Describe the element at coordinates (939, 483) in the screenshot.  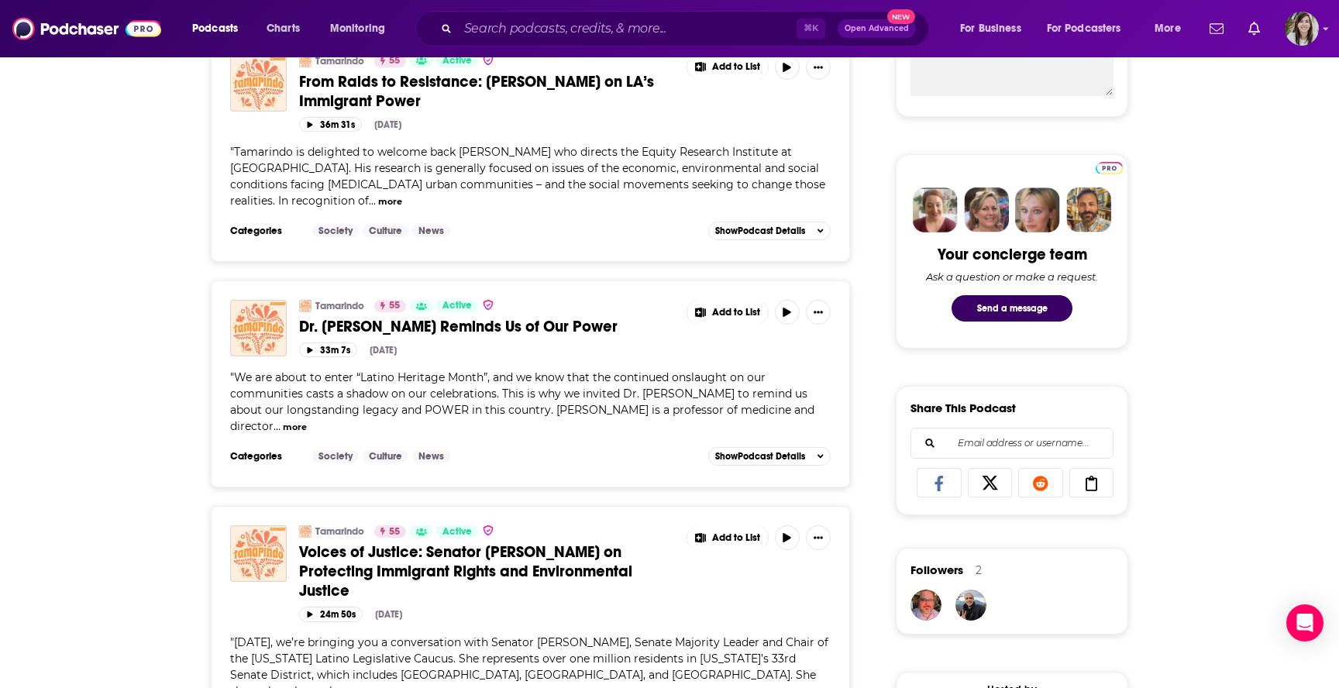
I see `a: Share on Facebook` at that location.